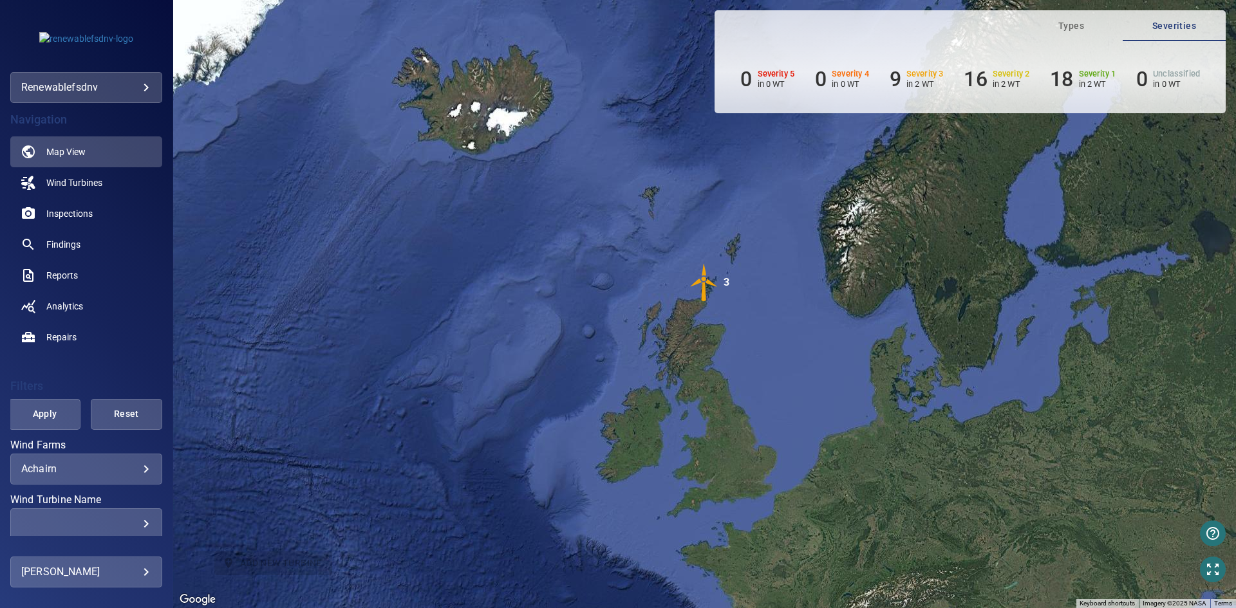 The image size is (1236, 608). I want to click on h6: Severity 2, so click(1011, 74).